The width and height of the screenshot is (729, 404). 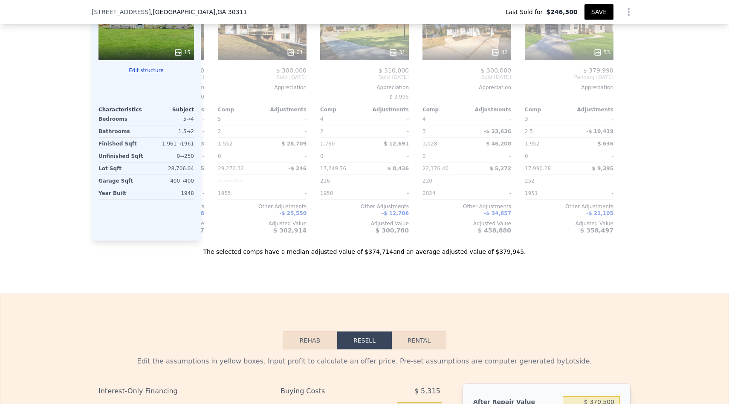 What do you see at coordinates (499, 52) in the screenshot?
I see `div: 42` at bounding box center [499, 52].